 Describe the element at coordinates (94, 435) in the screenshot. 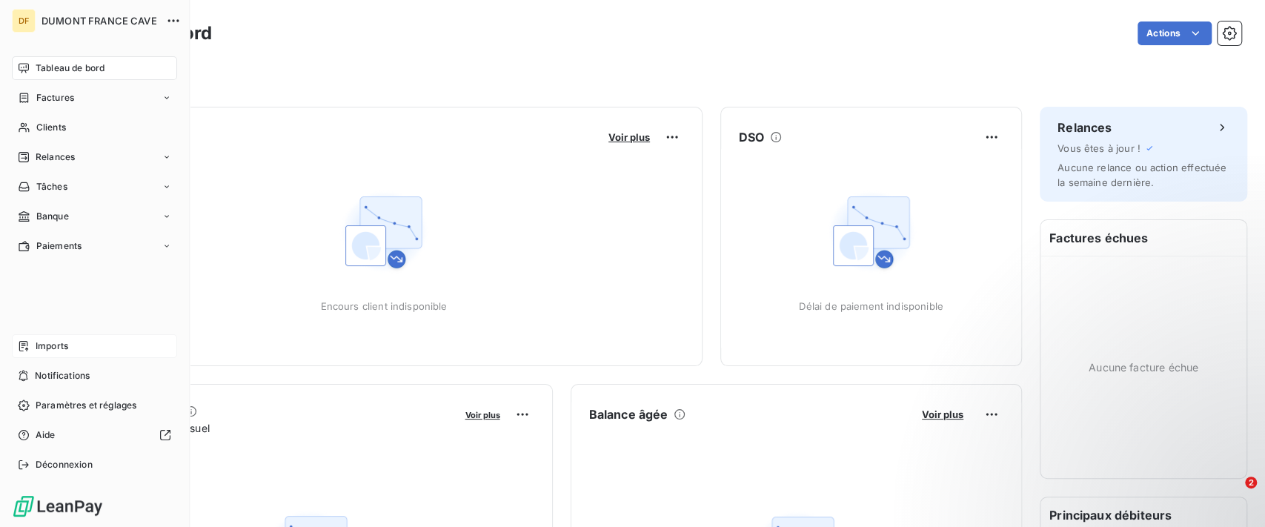

I see `a: Aide` at that location.